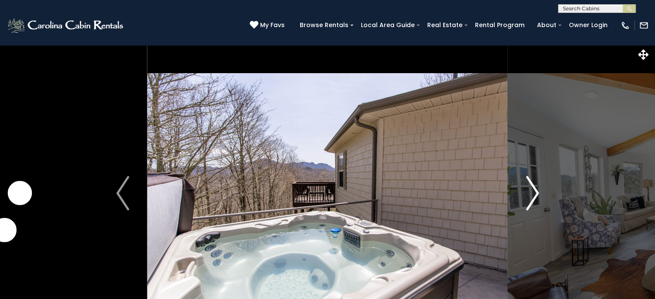  What do you see at coordinates (589, 25) in the screenshot?
I see `a: Owner Login` at bounding box center [589, 25].